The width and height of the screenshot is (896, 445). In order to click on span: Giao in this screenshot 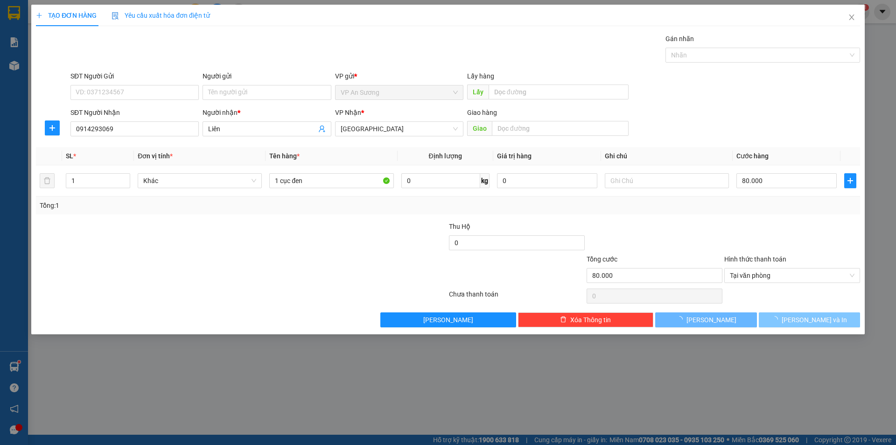, I will do `click(479, 128)`.